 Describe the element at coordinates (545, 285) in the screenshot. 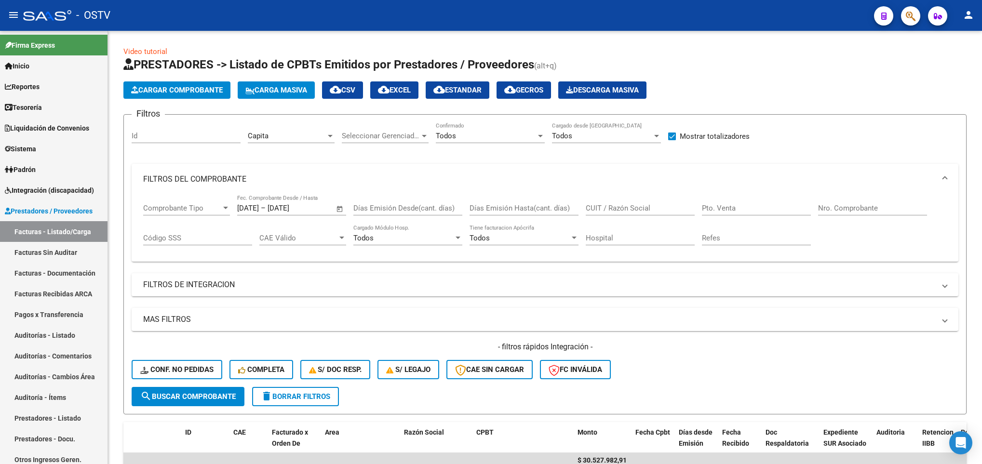

I see `mat-expansion-panel-header: FILTROS DE INTEGRACION` at that location.